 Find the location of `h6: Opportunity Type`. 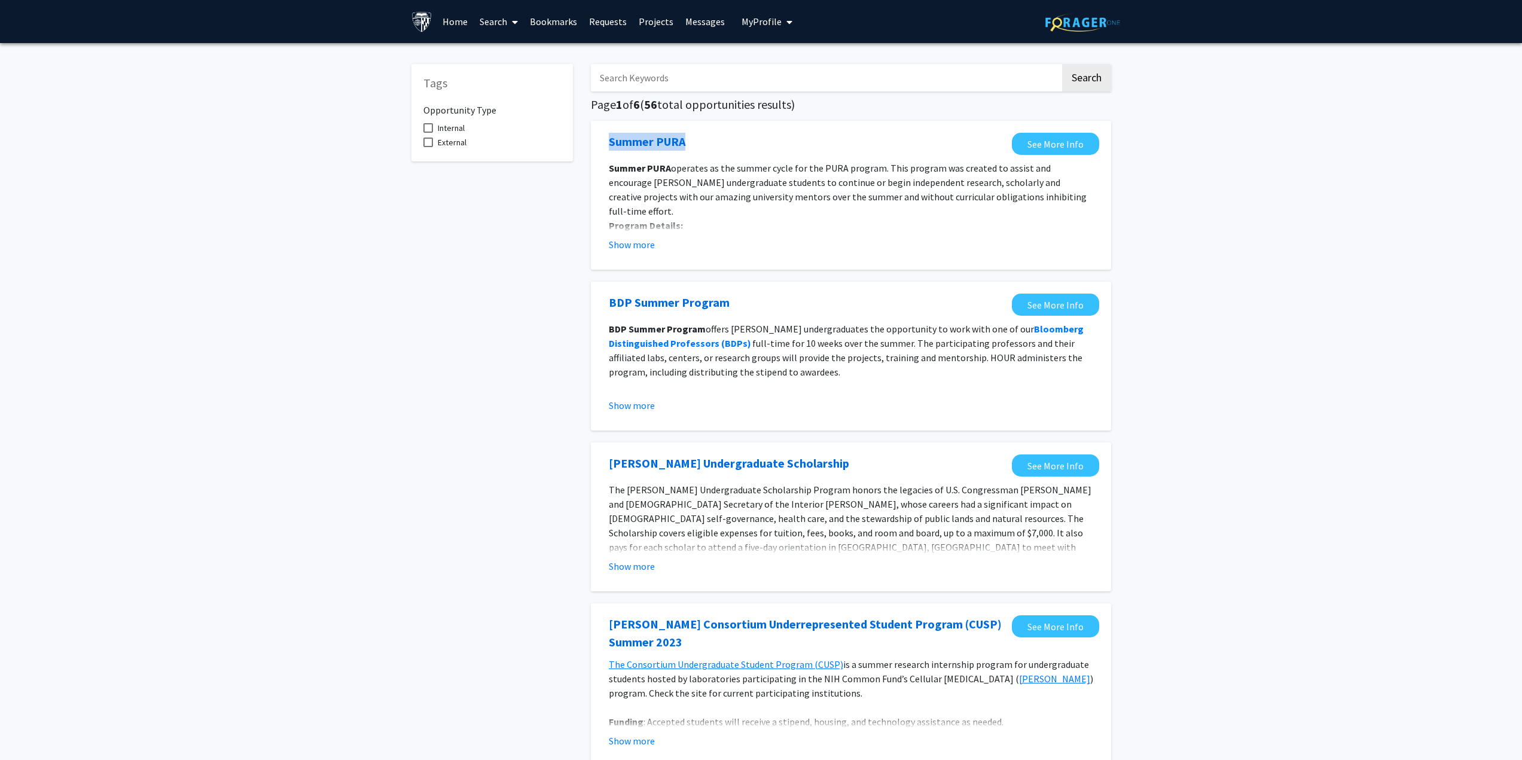

h6: Opportunity Type is located at coordinates (492, 105).